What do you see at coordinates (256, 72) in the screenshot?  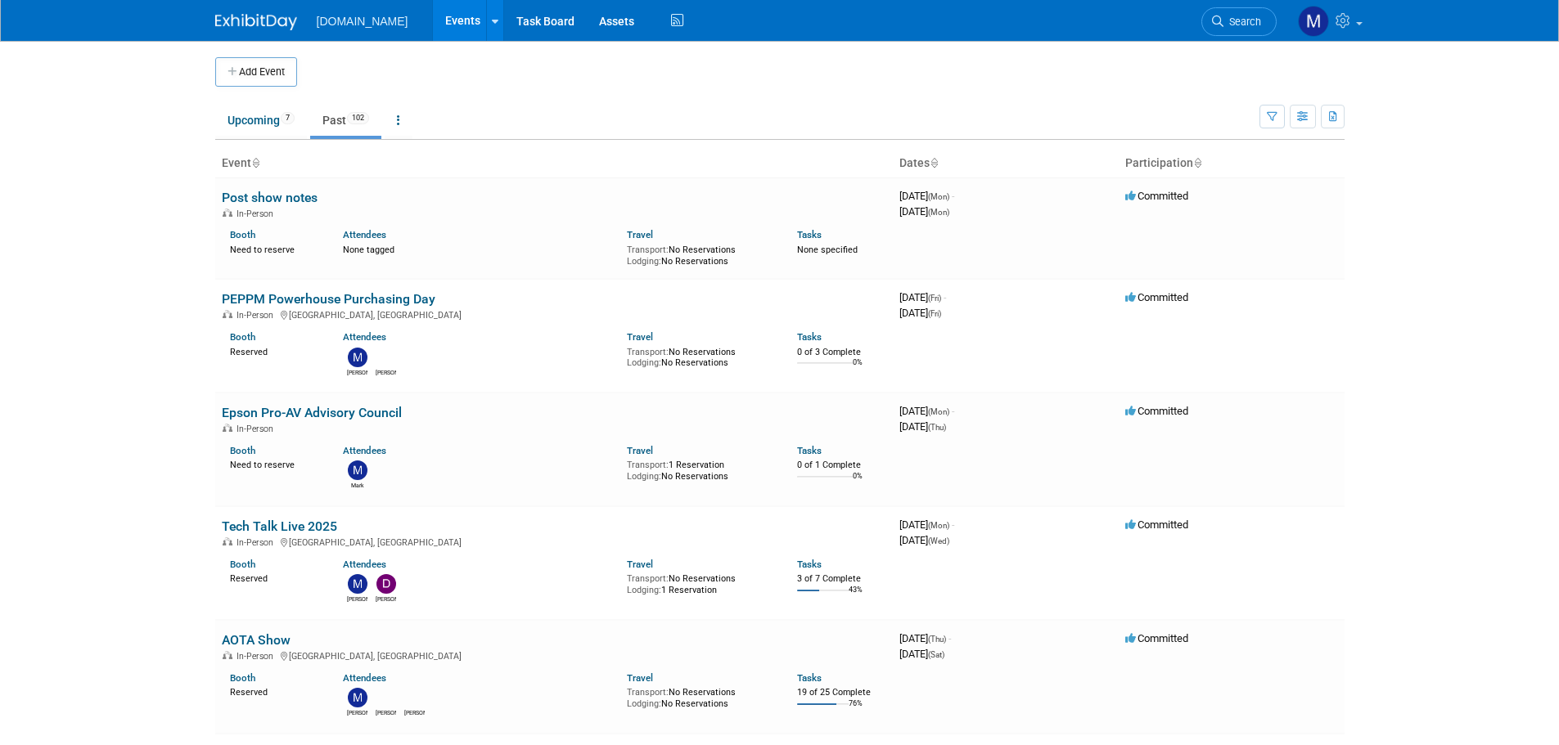 I see `button: Add Event` at bounding box center [256, 72].